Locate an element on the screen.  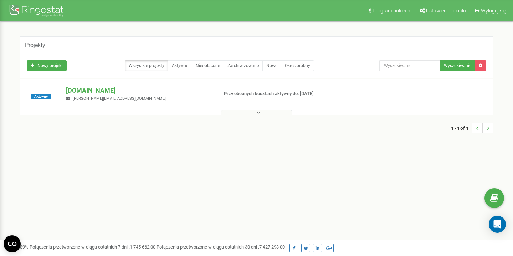
a: Aktywne is located at coordinates (180, 66).